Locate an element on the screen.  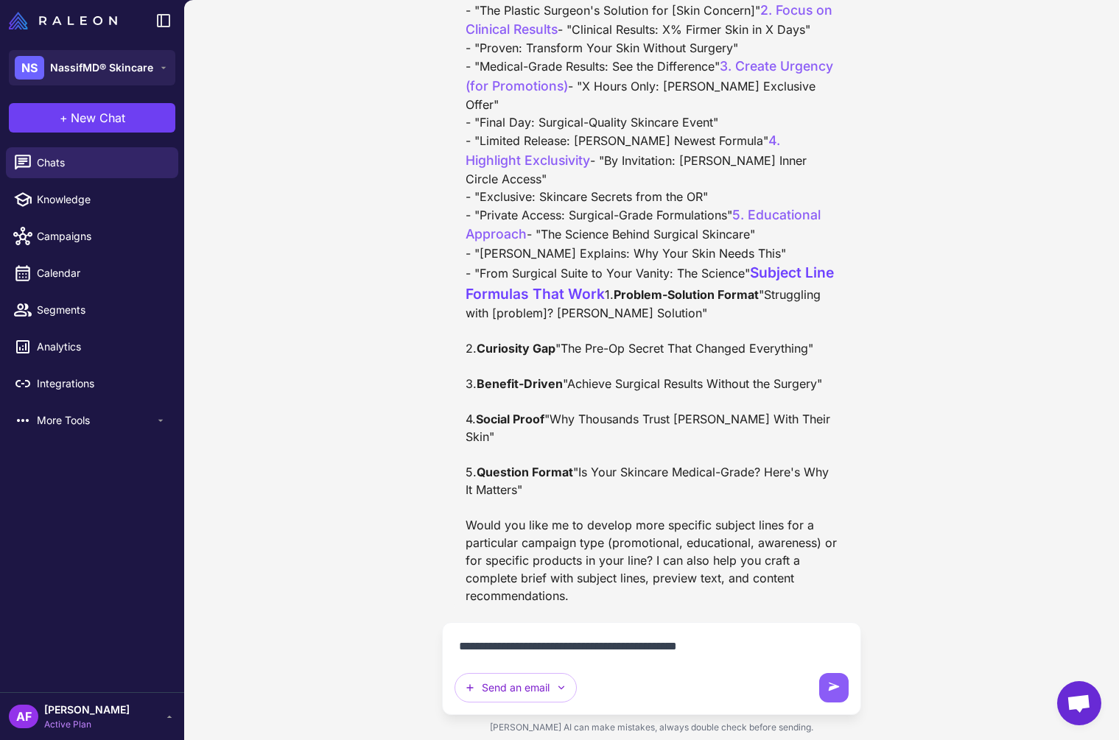
a: Calendar is located at coordinates (92, 273).